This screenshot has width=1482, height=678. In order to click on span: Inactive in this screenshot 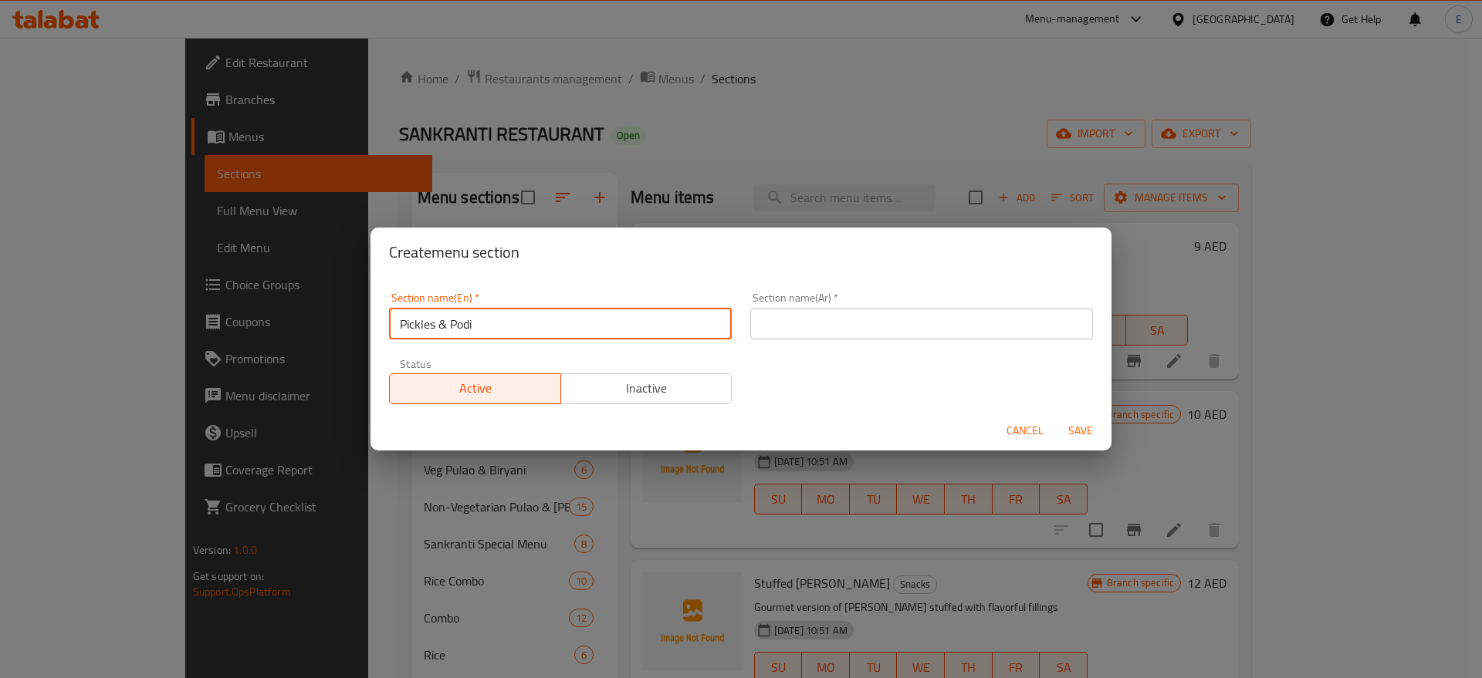, I will do `click(647, 388)`.